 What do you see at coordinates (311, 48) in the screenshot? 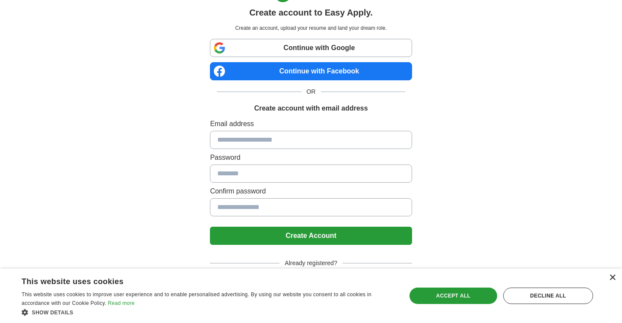
I see `a: Continue with Google` at bounding box center [311, 48].